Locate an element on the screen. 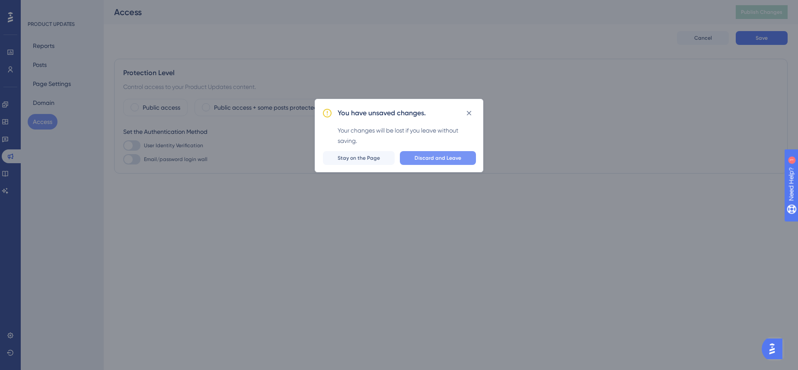 This screenshot has height=370, width=798. span: Discard and Leave is located at coordinates (438, 158).